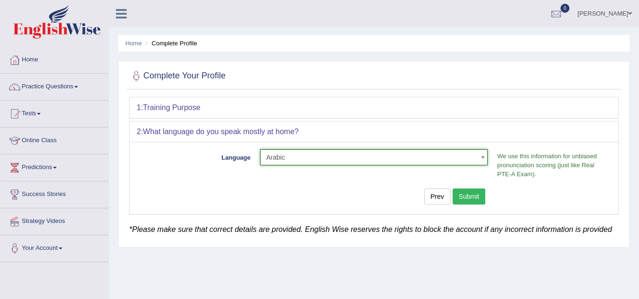  Describe the element at coordinates (54, 86) in the screenshot. I see `a: Practice Questions` at that location.